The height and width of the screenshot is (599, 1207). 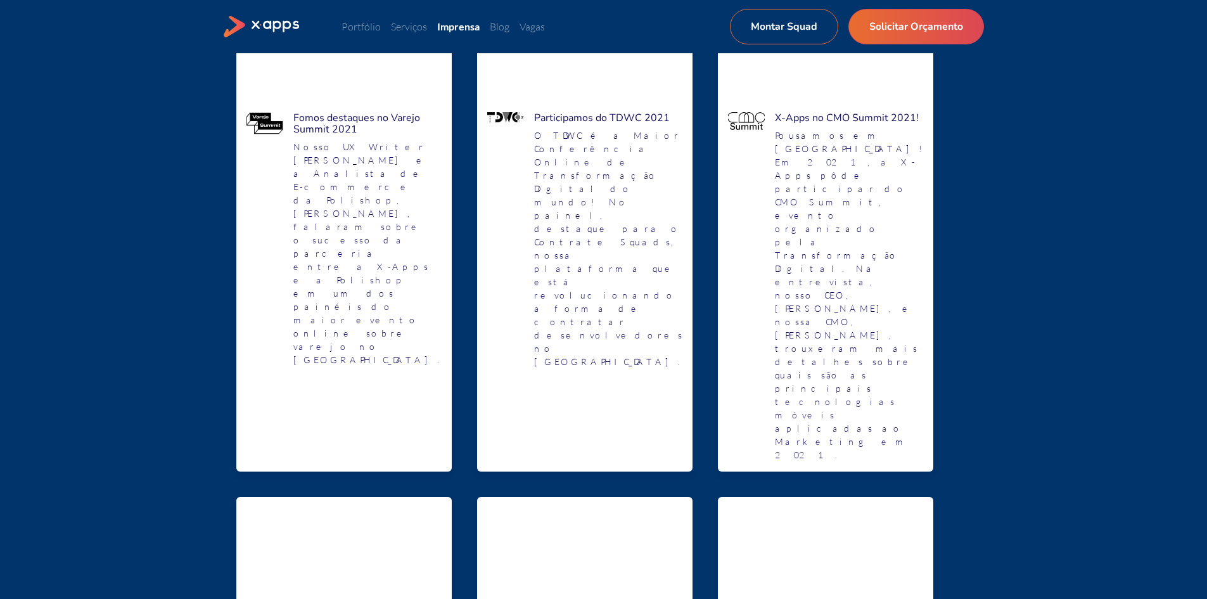 What do you see at coordinates (409, 27) in the screenshot?
I see `a: Serviços` at bounding box center [409, 27].